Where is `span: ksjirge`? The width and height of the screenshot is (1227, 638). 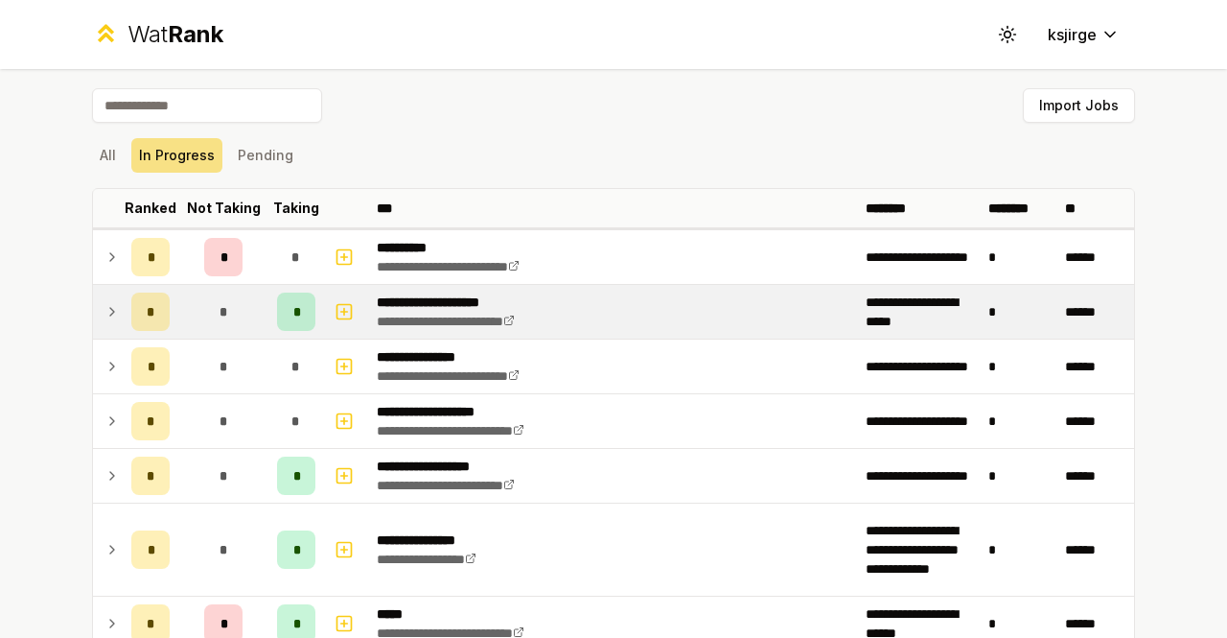 span: ksjirge is located at coordinates (1072, 35).